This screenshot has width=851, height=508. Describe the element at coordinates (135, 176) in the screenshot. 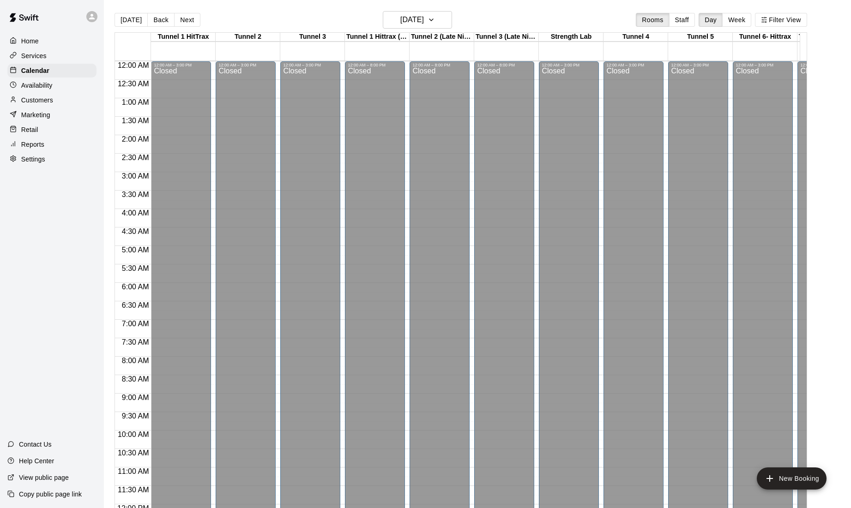

I see `span: 3:00 AM` at that location.